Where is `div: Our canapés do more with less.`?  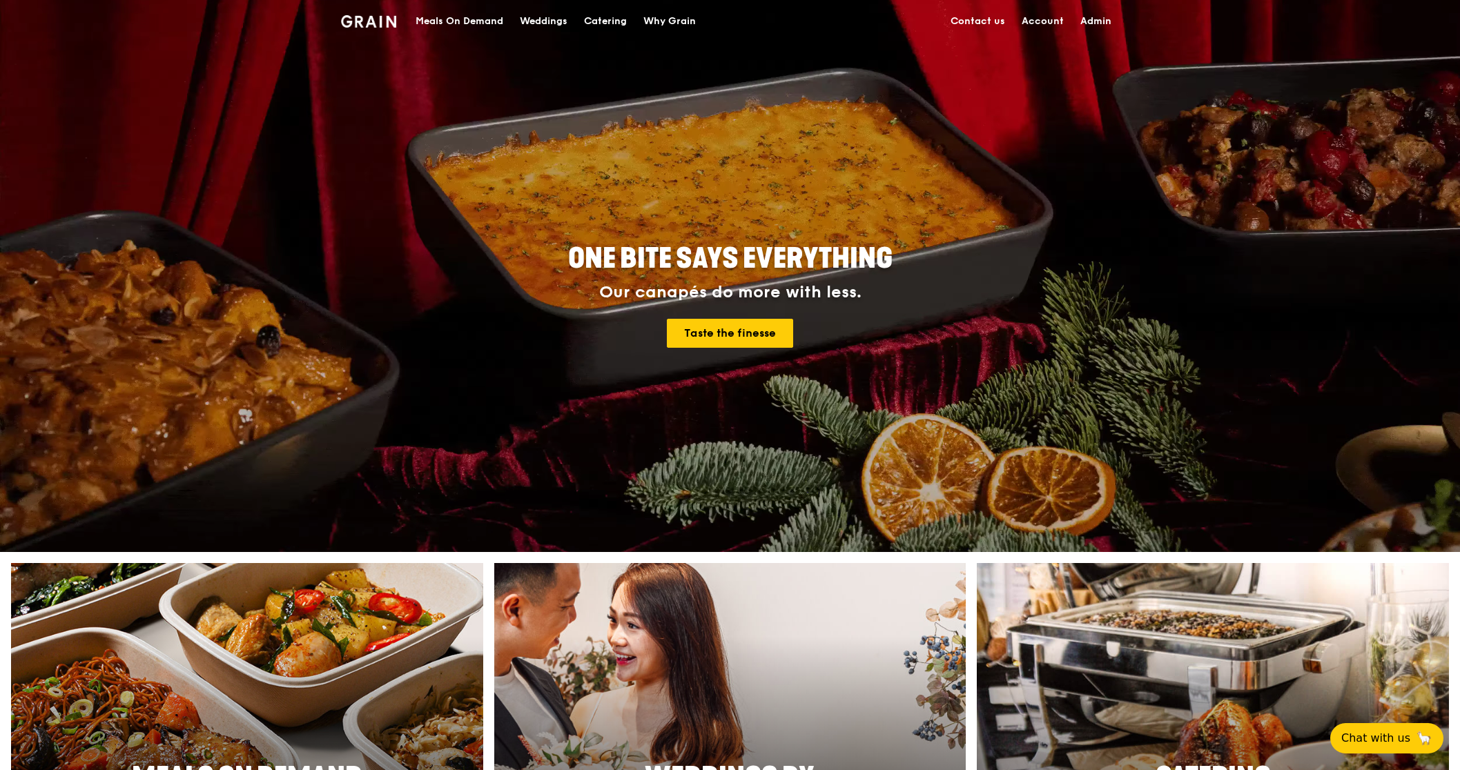 div: Our canapés do more with less. is located at coordinates (730, 293).